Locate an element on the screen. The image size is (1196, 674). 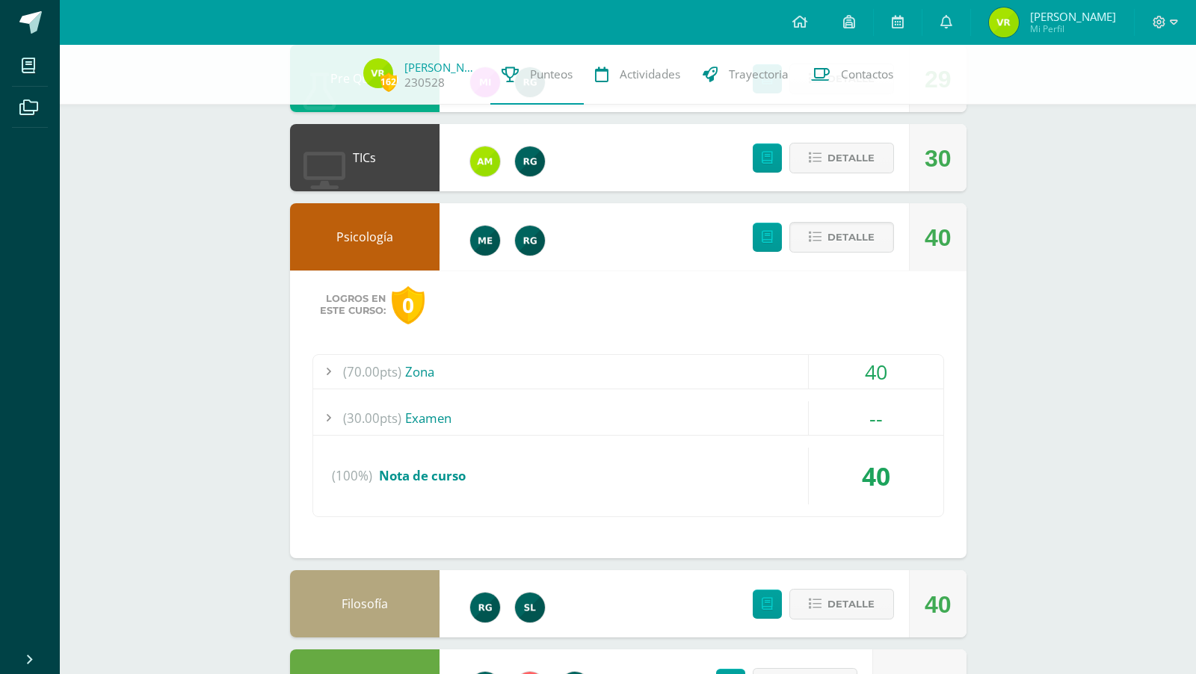
a: 230528 is located at coordinates (424, 82).